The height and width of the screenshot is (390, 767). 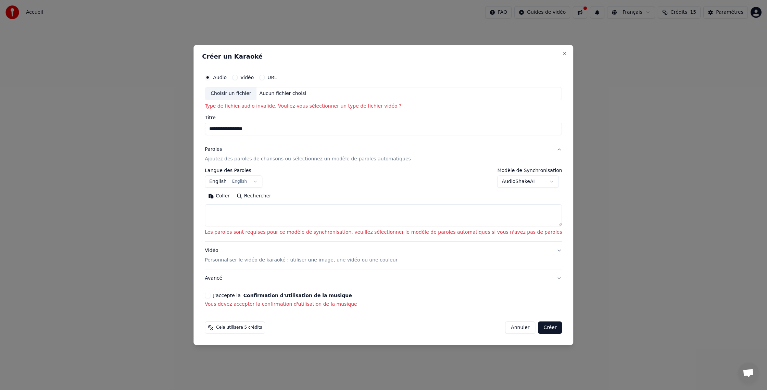 What do you see at coordinates (301, 260) in the screenshot?
I see `p: Personnaliser le vidéo de karaoké : utiliser une image, une vidéo ou une couleur` at bounding box center [301, 260].